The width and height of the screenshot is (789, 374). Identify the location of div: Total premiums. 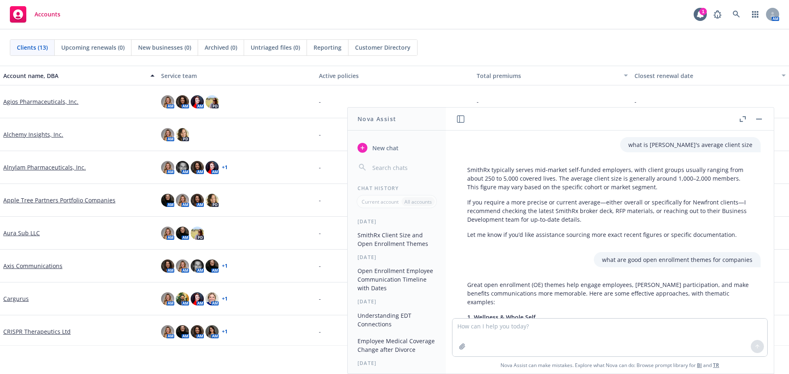
(548, 76).